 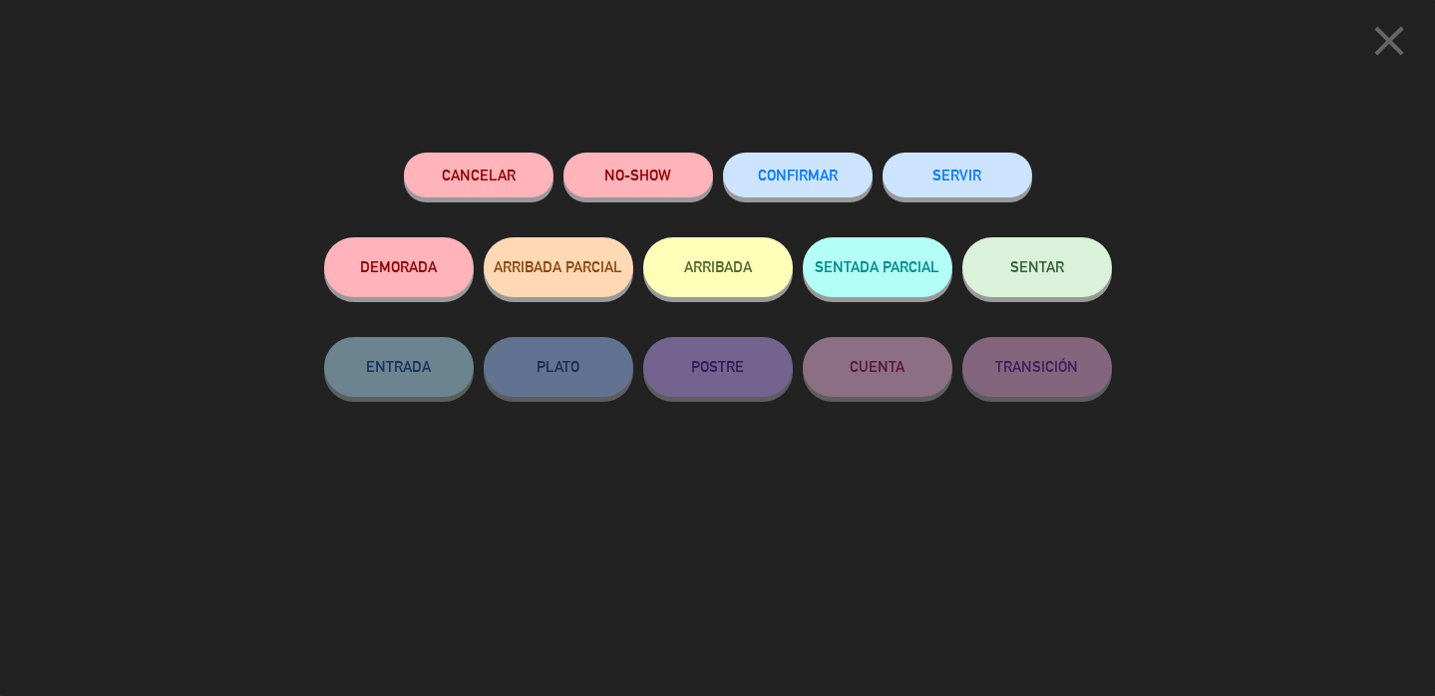 I want to click on button: SENTADA PARCIAL, so click(x=878, y=267).